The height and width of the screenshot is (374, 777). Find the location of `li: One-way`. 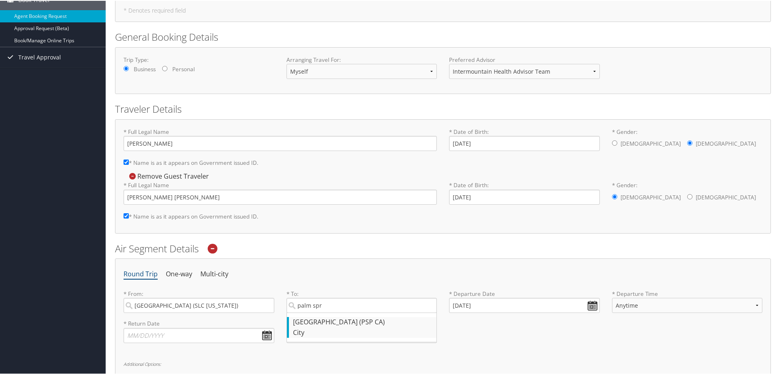

li: One-way is located at coordinates (179, 273).